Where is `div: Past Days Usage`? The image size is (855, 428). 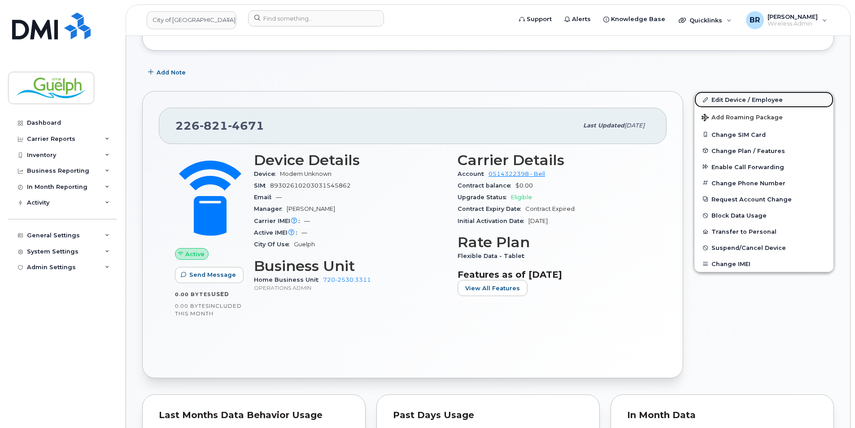
div: Past Days Usage is located at coordinates (488, 416).